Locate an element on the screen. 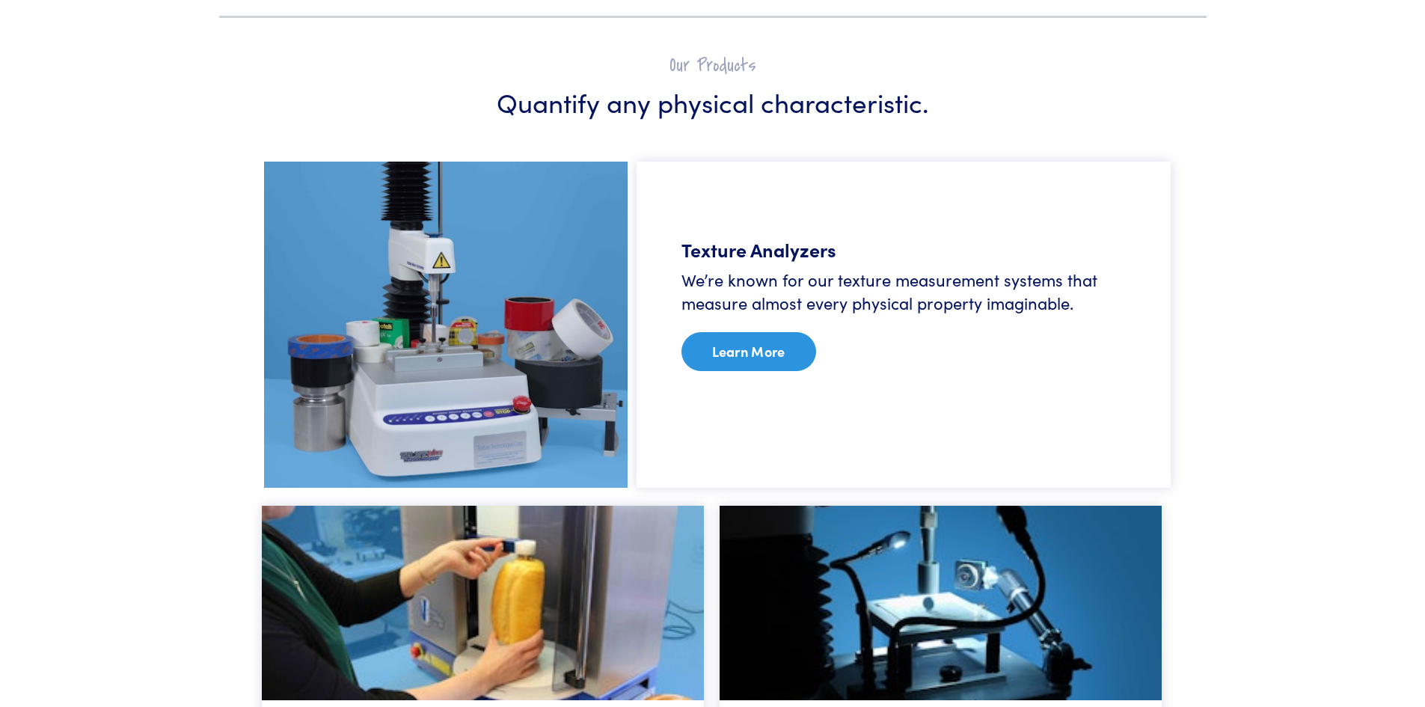 This screenshot has height=707, width=1425. h6: We’re known for our texture measurement systems that measure almost every physical property imagi... is located at coordinates (903, 292).